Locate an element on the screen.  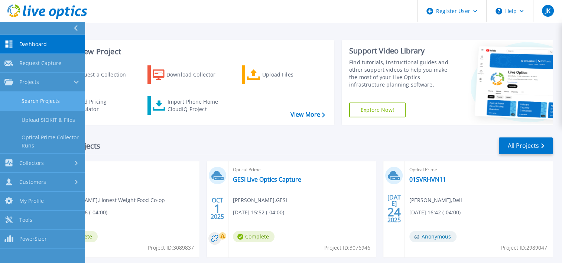
span: Project ID: 3076946 is located at coordinates (347, 248).